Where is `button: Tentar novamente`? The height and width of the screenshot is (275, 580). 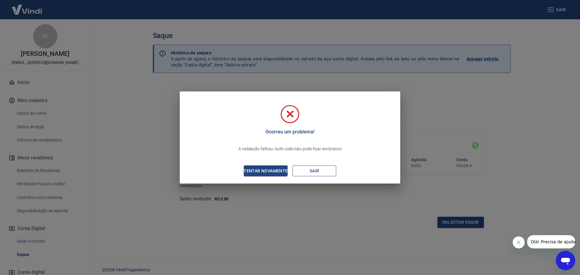
button: Tentar novamente is located at coordinates (265, 171).